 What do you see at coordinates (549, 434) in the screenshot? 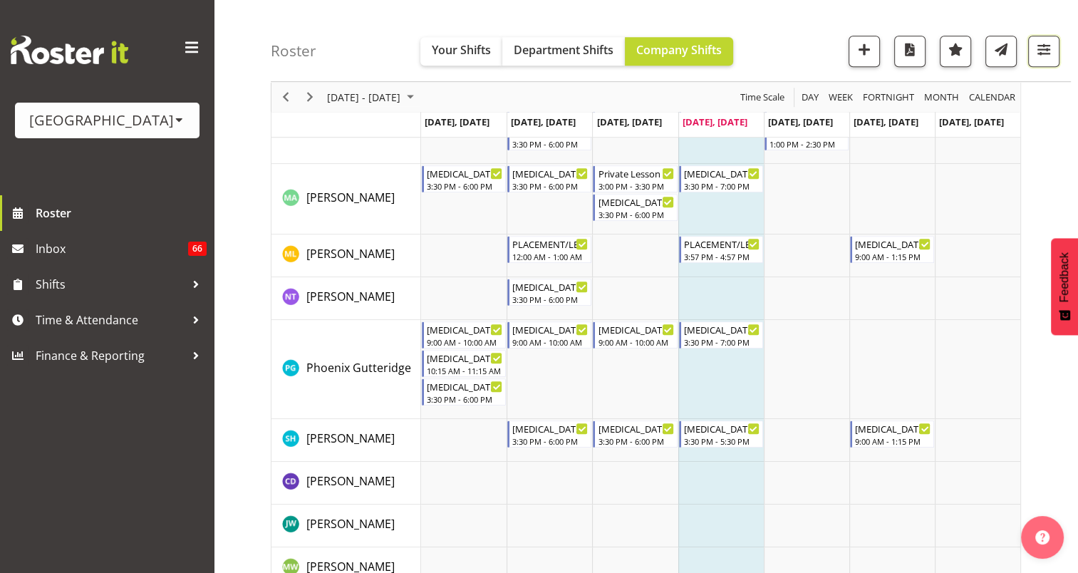
I see `div: Saelyn Healey"s event - T3 Squids Begin From Tuesday, August 26, 2025 at 3:30:00 PM GMT+12:00 End...` at bounding box center [549, 434].